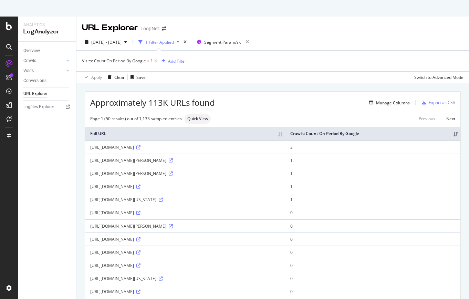 This screenshot has width=469, height=299. What do you see at coordinates (388, 103) in the screenshot?
I see `button: Manage Columns` at bounding box center [388, 103].